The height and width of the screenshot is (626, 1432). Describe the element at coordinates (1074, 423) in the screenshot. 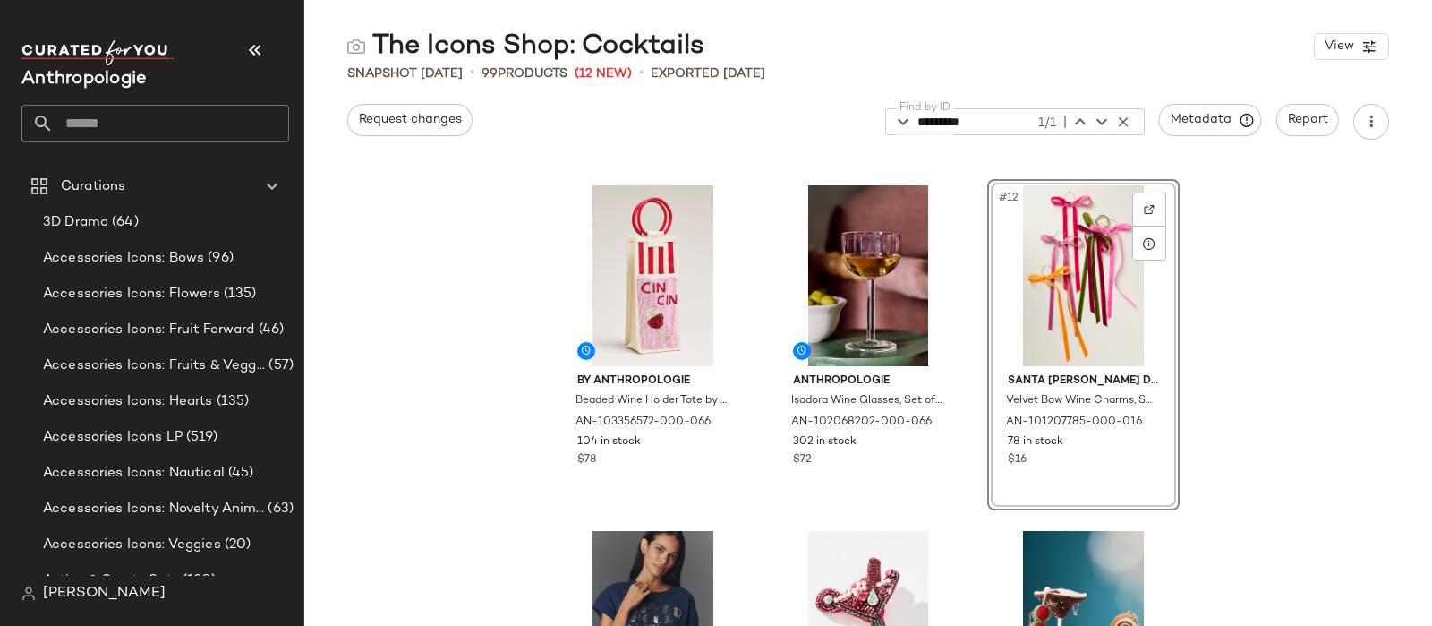

I see `span: AN-101207785-000-016` at that location.